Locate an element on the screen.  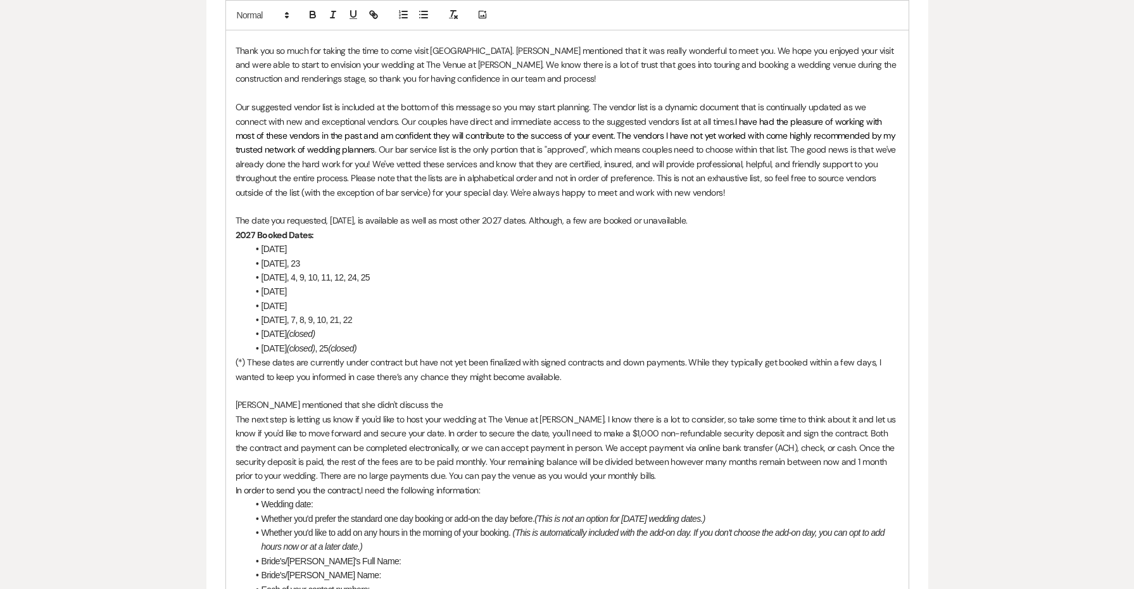
span: , 25 is located at coordinates (321, 348).